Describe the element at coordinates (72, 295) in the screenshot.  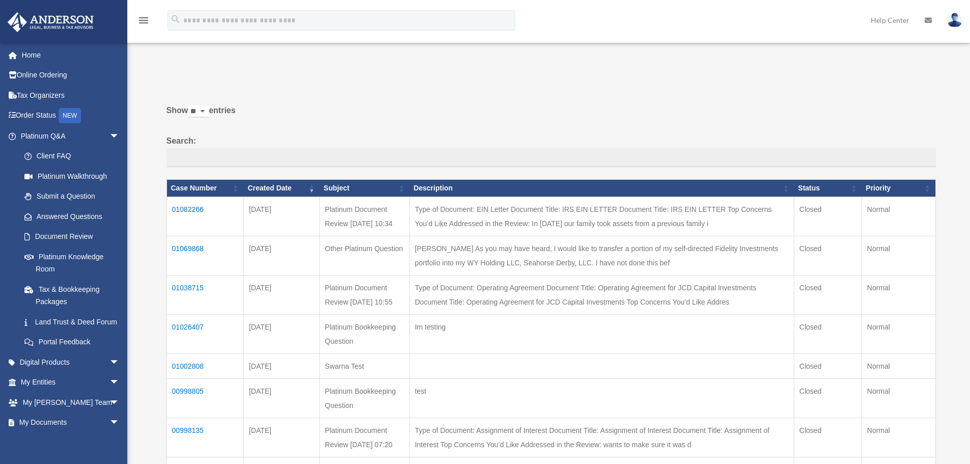
I see `a: Tax & Bookkeeping Packages` at that location.